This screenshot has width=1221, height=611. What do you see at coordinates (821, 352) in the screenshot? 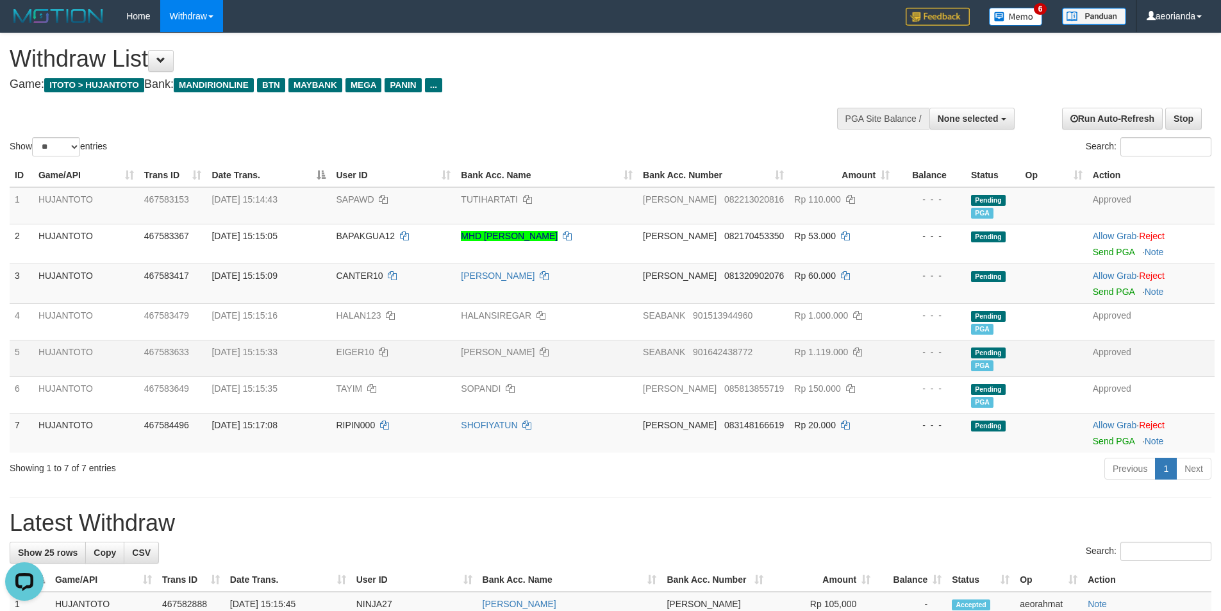
I see `span: Rp 1.119.000` at bounding box center [821, 352].